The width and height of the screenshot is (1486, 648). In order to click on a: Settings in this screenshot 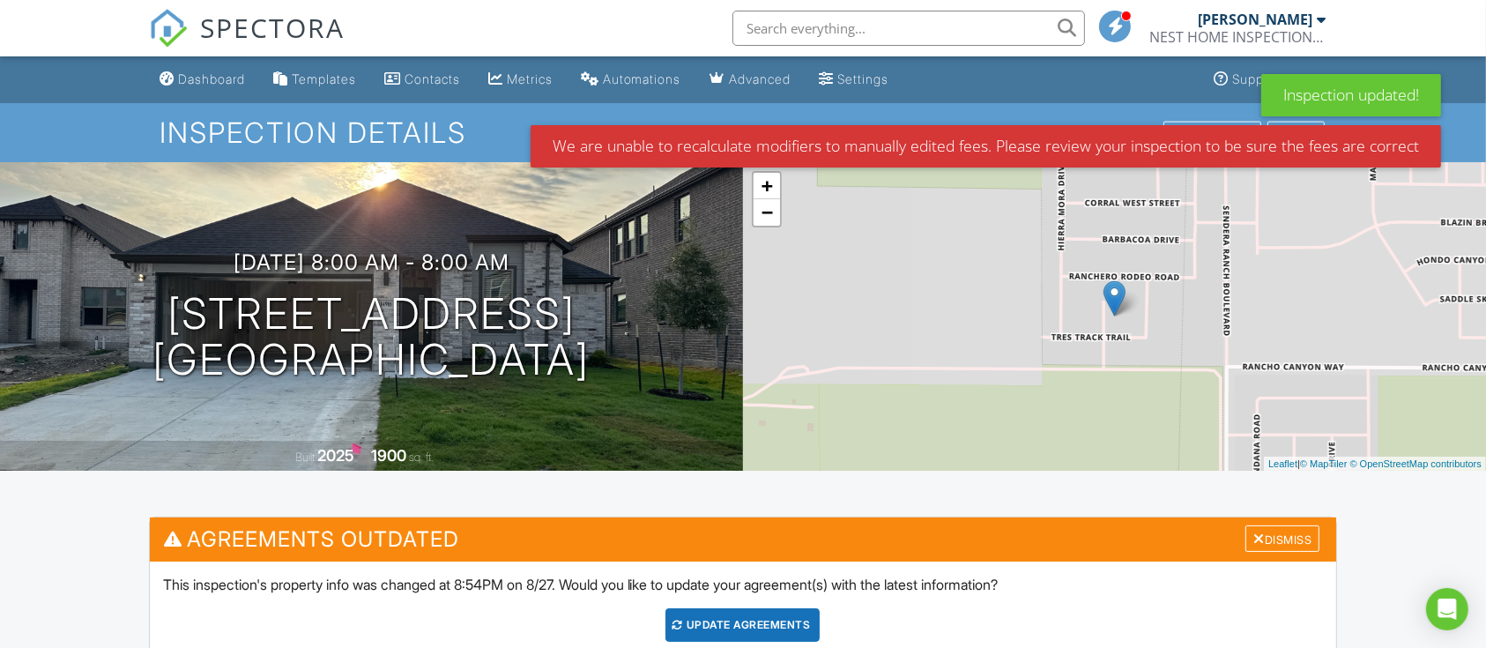, I will do `click(854, 79)`.